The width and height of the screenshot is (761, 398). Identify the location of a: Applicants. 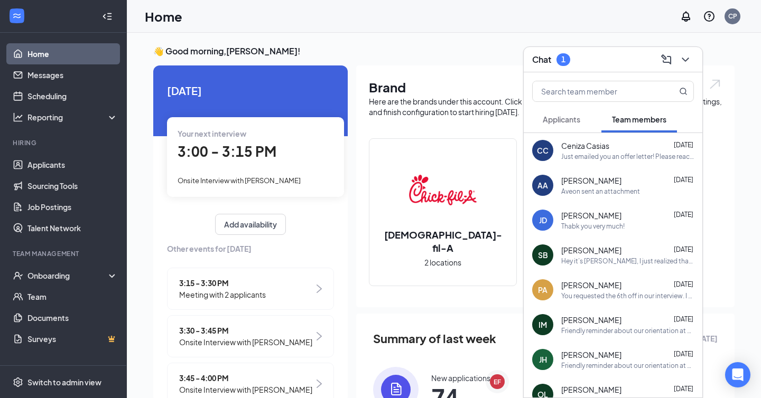
(72, 165).